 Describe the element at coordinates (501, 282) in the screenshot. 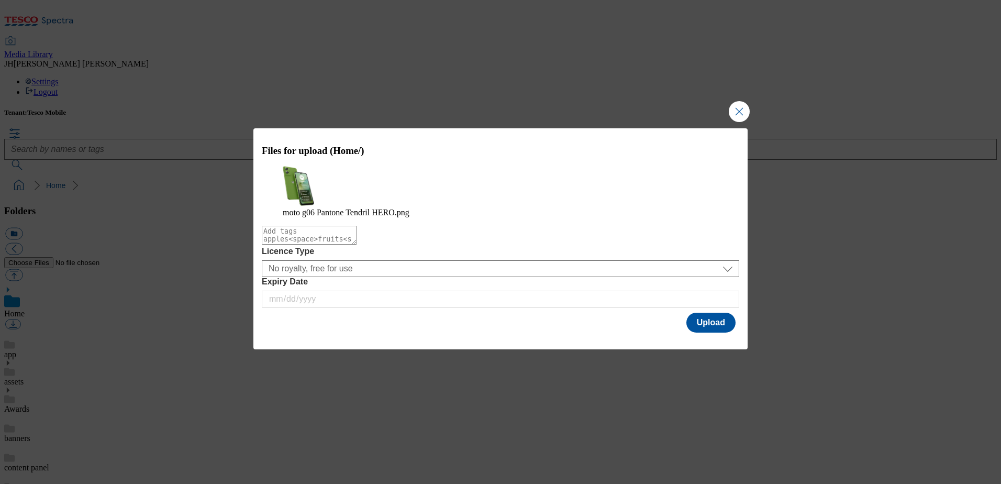

I see `label: Expiry Date` at that location.